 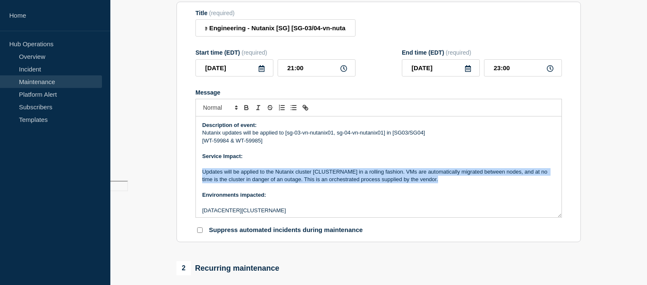 What do you see at coordinates (378, 141) in the screenshot?
I see `p: [WT-59984 & WT-59985]` at bounding box center [378, 141].